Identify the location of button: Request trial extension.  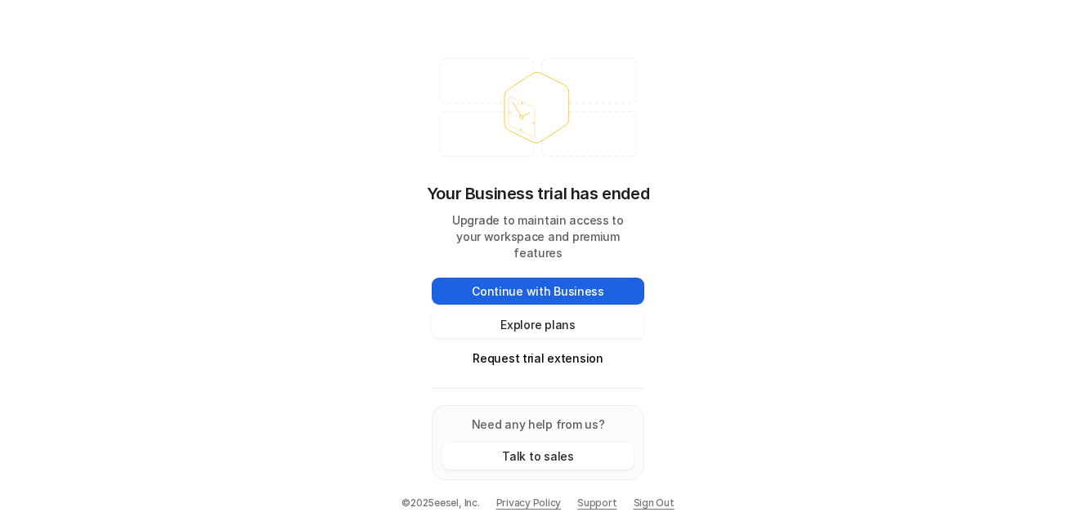
(538, 358).